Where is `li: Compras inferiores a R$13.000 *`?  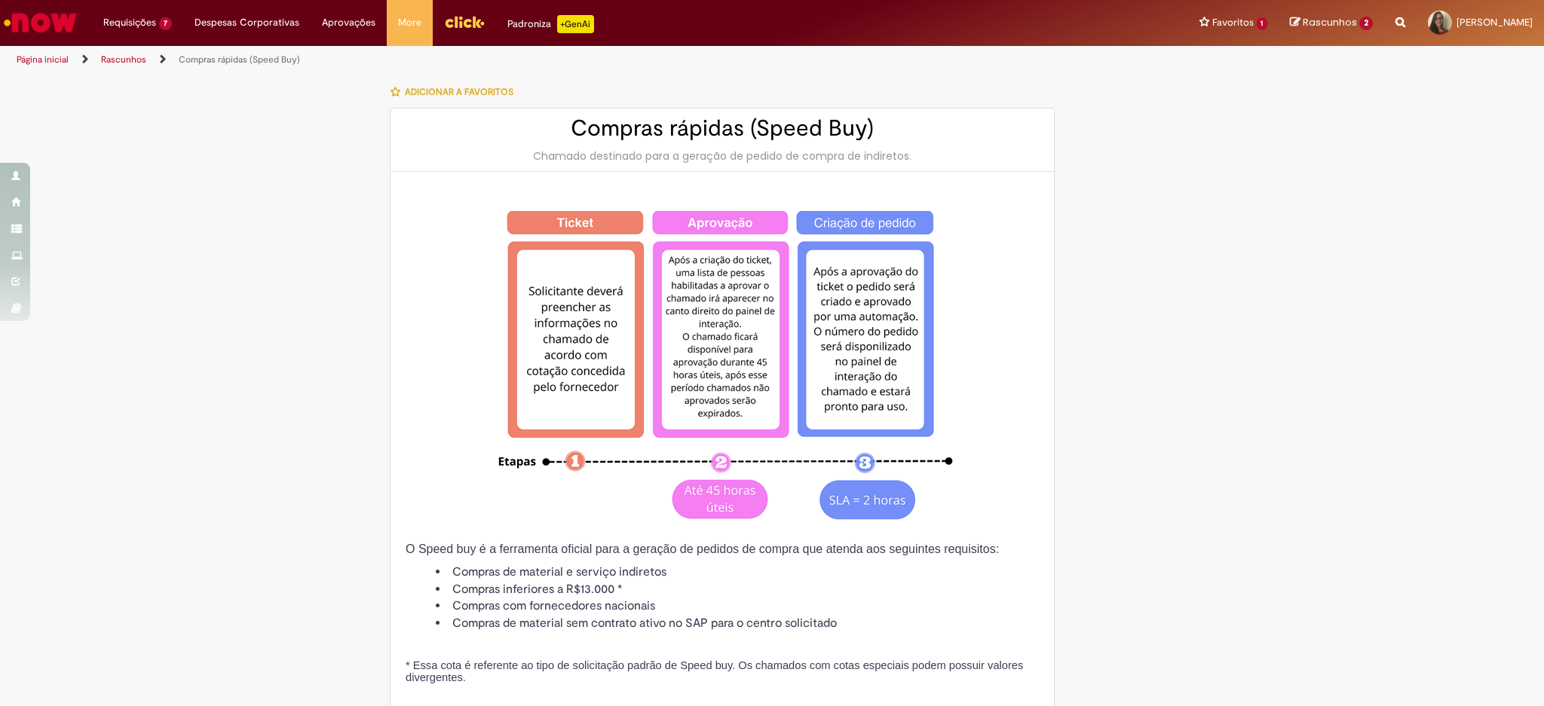 li: Compras inferiores a R$13.000 * is located at coordinates (737, 590).